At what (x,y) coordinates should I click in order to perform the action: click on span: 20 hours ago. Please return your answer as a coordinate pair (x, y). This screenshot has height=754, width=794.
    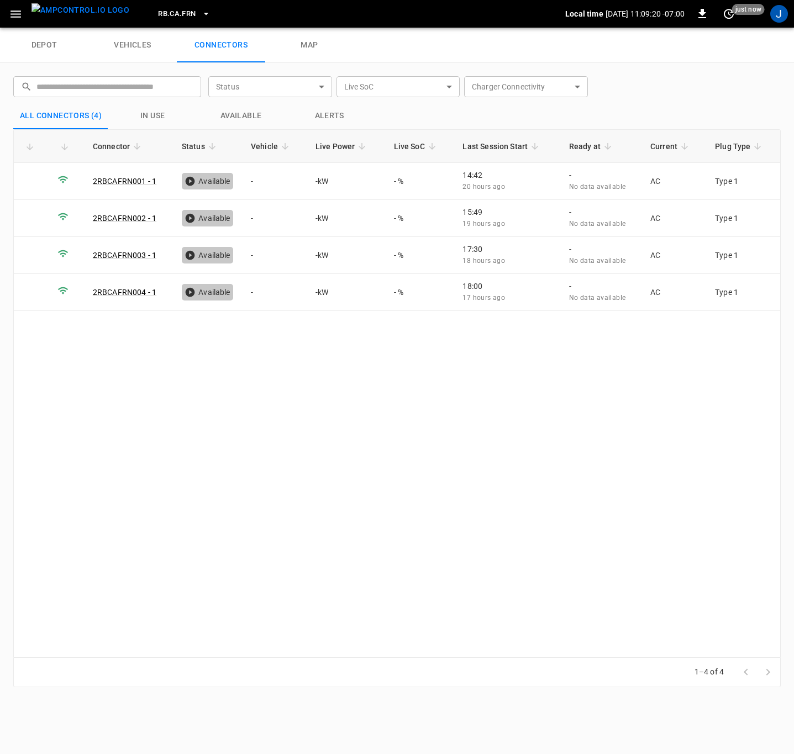
    Looking at the image, I should click on (484, 187).